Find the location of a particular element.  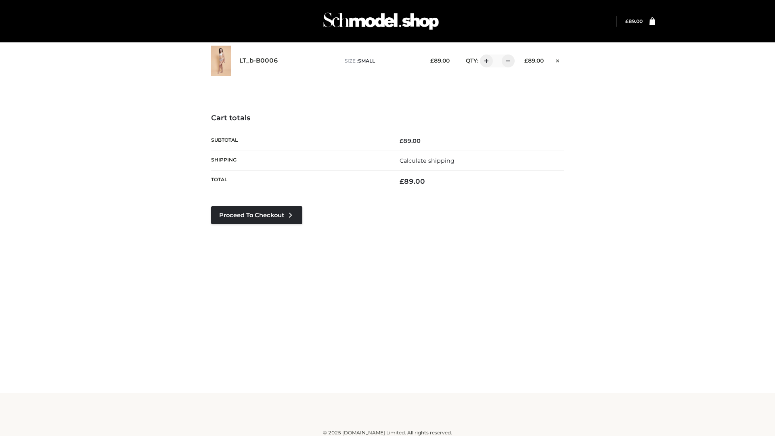

span: SMALL is located at coordinates (367, 61).